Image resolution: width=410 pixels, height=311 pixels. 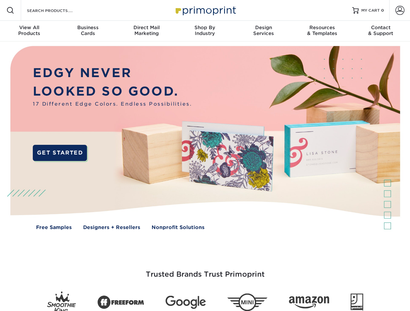 I want to click on img: Goodwill, so click(x=356, y=303).